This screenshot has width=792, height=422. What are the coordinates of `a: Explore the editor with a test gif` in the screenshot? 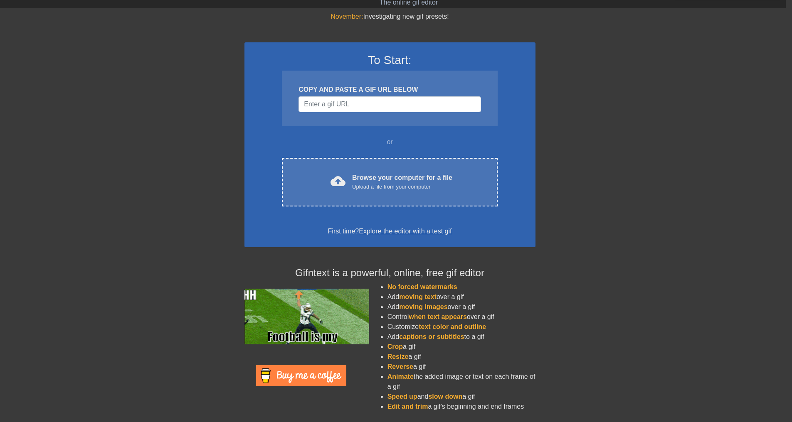 It's located at (405, 231).